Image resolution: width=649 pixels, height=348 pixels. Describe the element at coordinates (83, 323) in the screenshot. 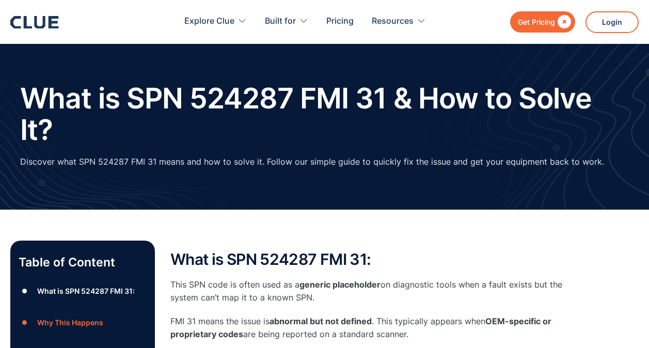

I see `a: ●Why This Happens` at that location.